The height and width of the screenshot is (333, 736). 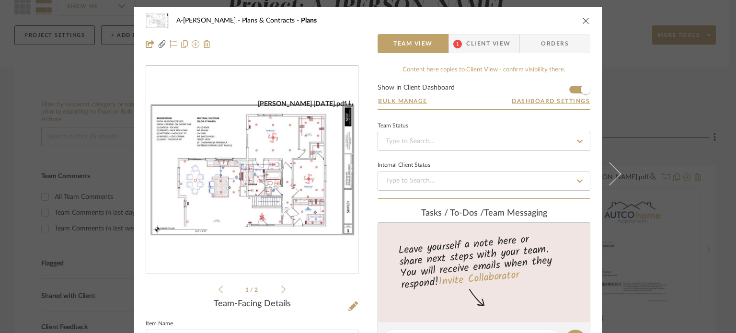 I want to click on span: Orders, so click(x=555, y=44).